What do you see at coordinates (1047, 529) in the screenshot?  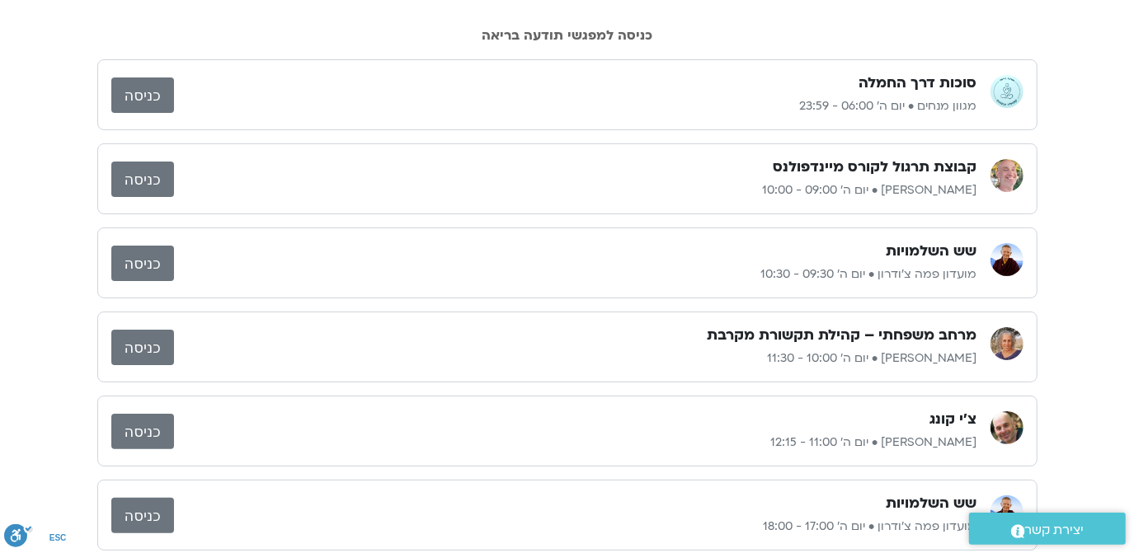 I see `a: יצירת קשר` at bounding box center [1047, 529].